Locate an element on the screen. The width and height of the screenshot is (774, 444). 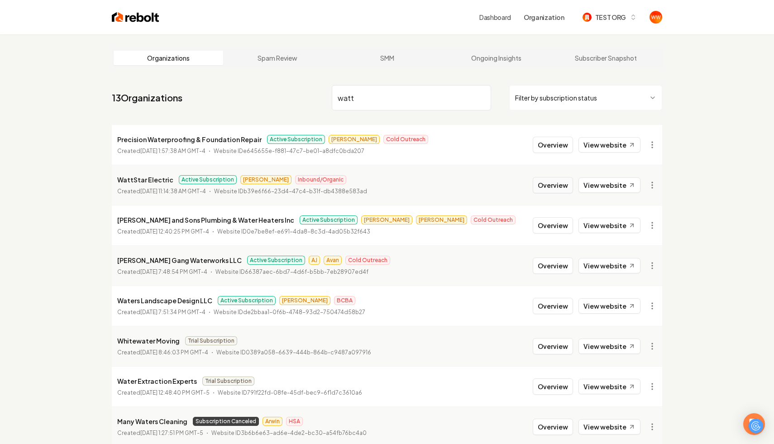
p: Many Waters Cleaning is located at coordinates (152, 421).